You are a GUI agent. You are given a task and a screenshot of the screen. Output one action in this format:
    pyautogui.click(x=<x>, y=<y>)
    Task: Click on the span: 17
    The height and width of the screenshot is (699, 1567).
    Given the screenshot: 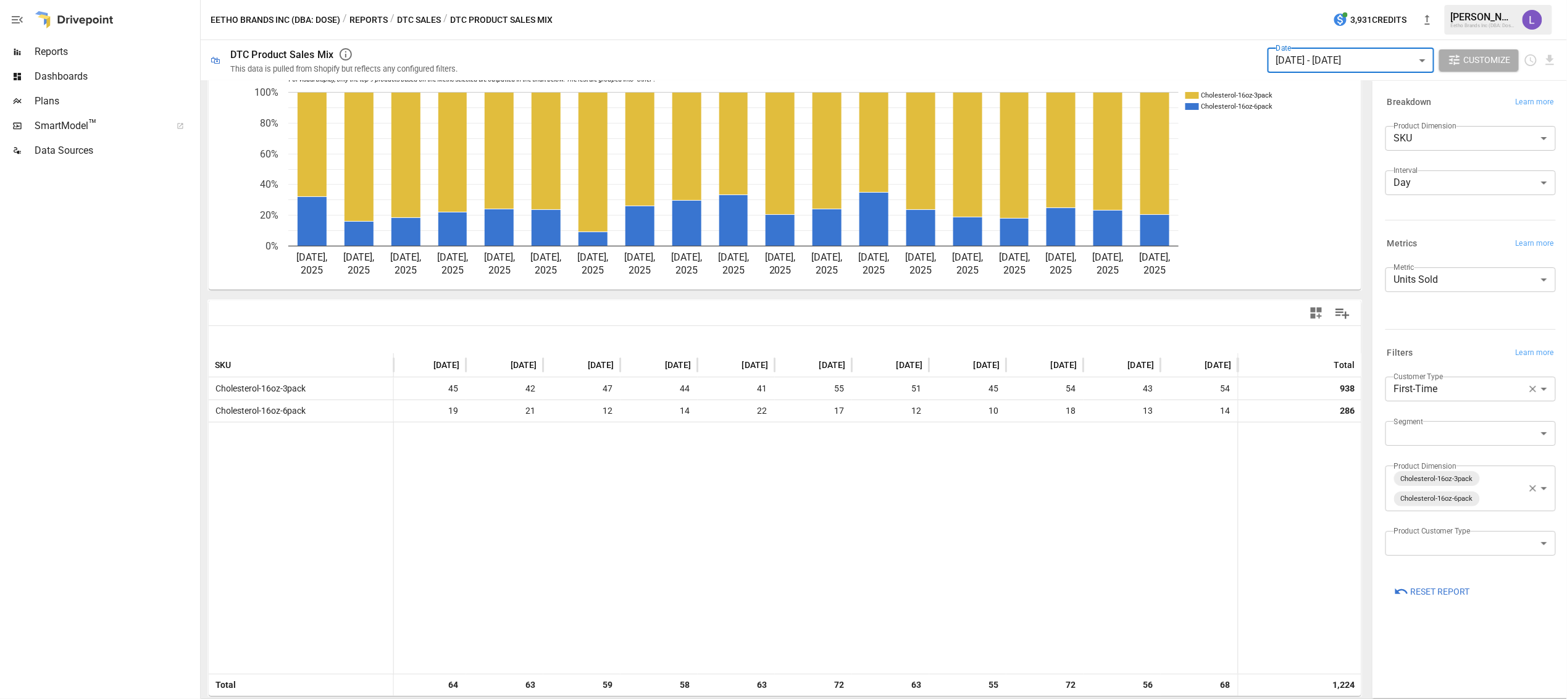 What is the action you would take?
    pyautogui.click(x=839, y=411)
    